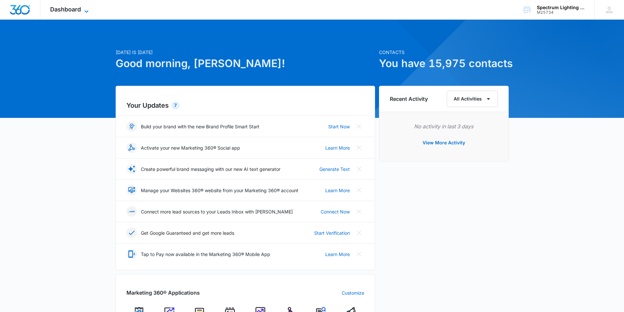 Image resolution: width=624 pixels, height=312 pixels. I want to click on button: View More Activity, so click(444, 143).